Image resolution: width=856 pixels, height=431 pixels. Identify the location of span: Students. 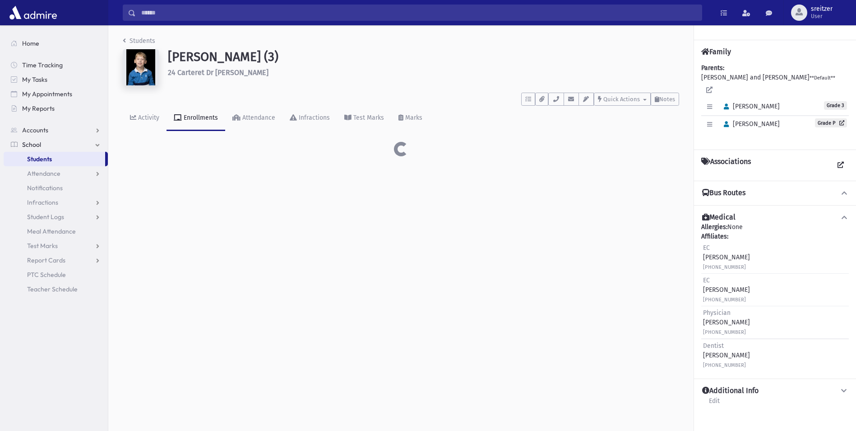
(39, 159).